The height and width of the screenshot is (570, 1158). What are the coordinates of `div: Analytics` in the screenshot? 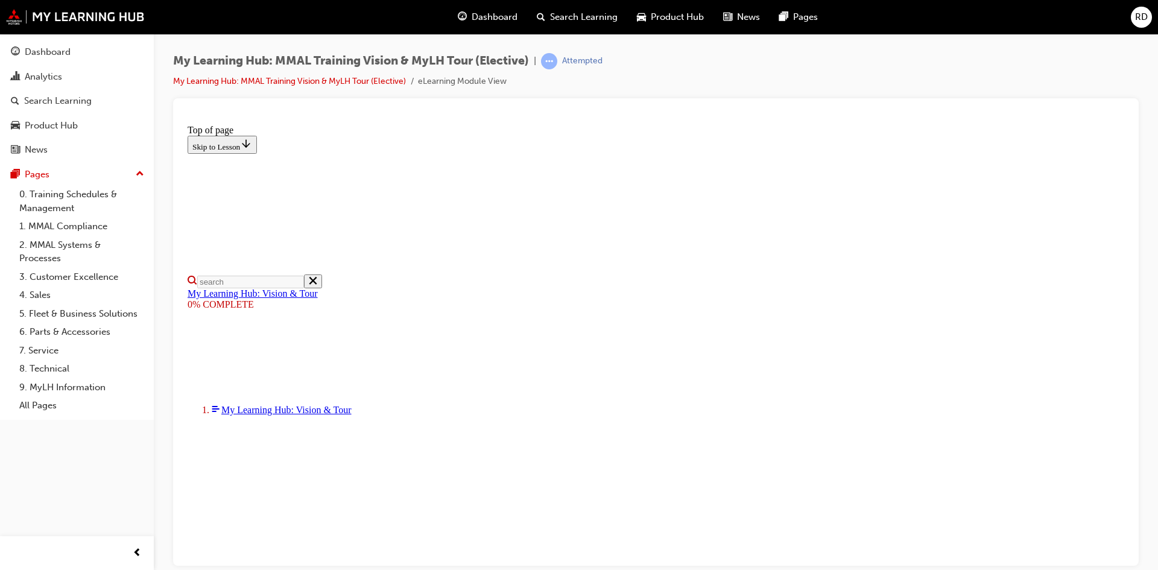 It's located at (43, 77).